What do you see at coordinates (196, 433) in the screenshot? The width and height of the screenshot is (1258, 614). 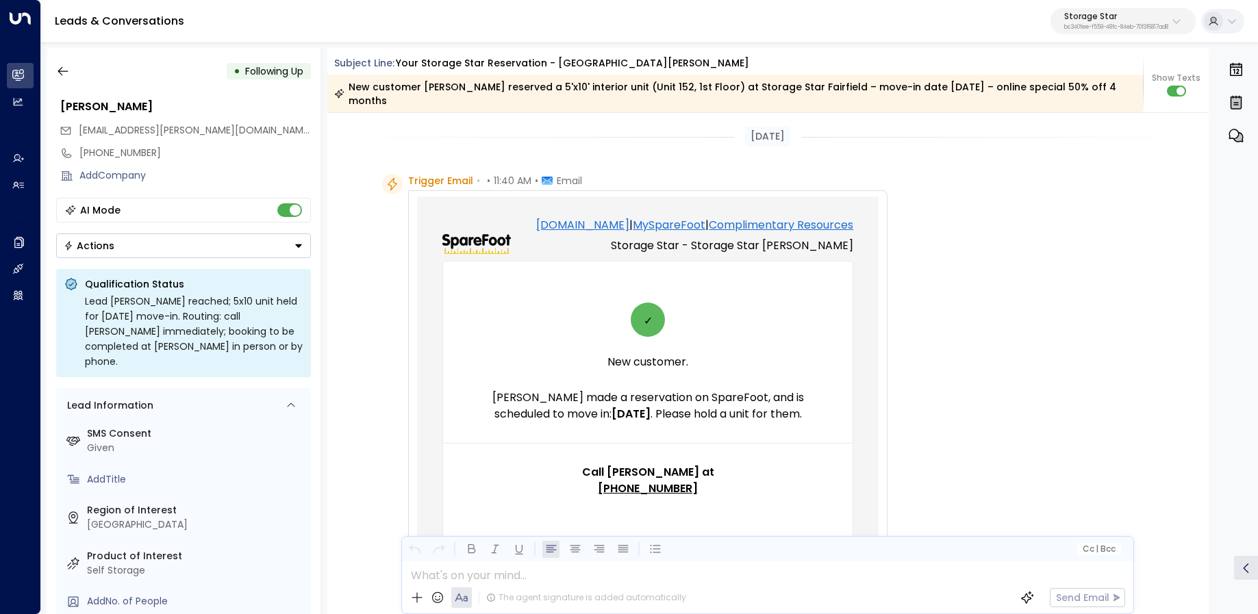 I see `label: SMS Consent` at bounding box center [196, 433].